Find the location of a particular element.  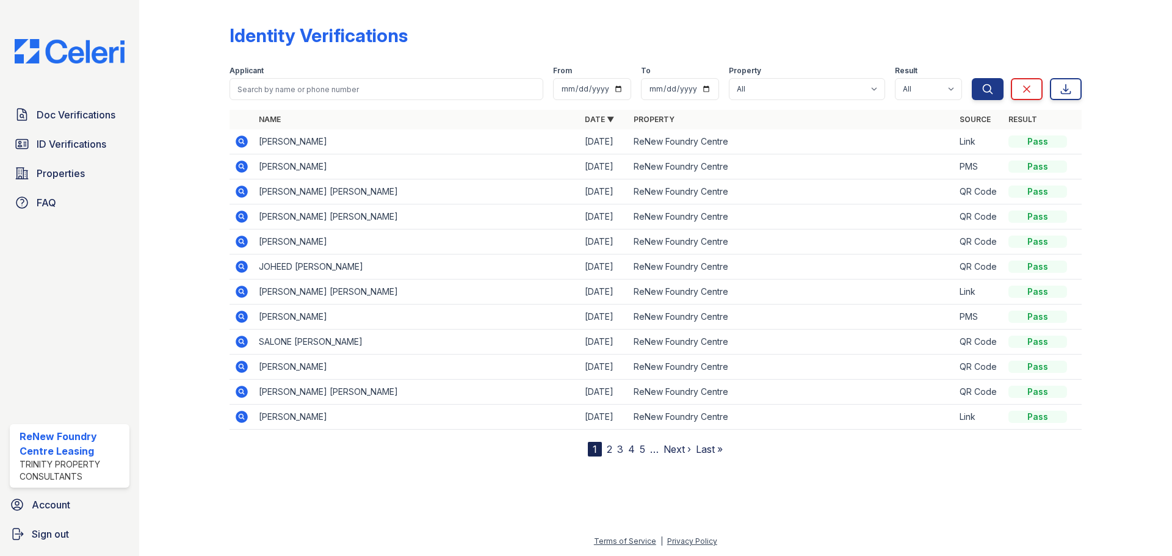

a: 5 is located at coordinates (642, 449).